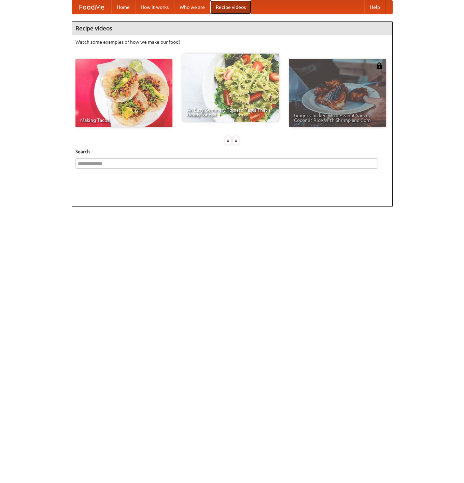  What do you see at coordinates (91, 7) in the screenshot?
I see `a: FoodMe` at bounding box center [91, 7].